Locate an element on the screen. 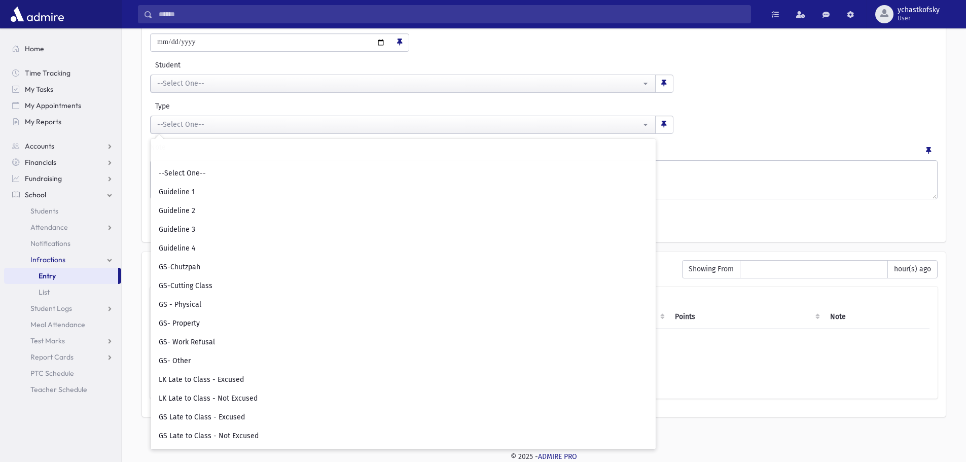  span: Guideline 3 is located at coordinates (177, 230).